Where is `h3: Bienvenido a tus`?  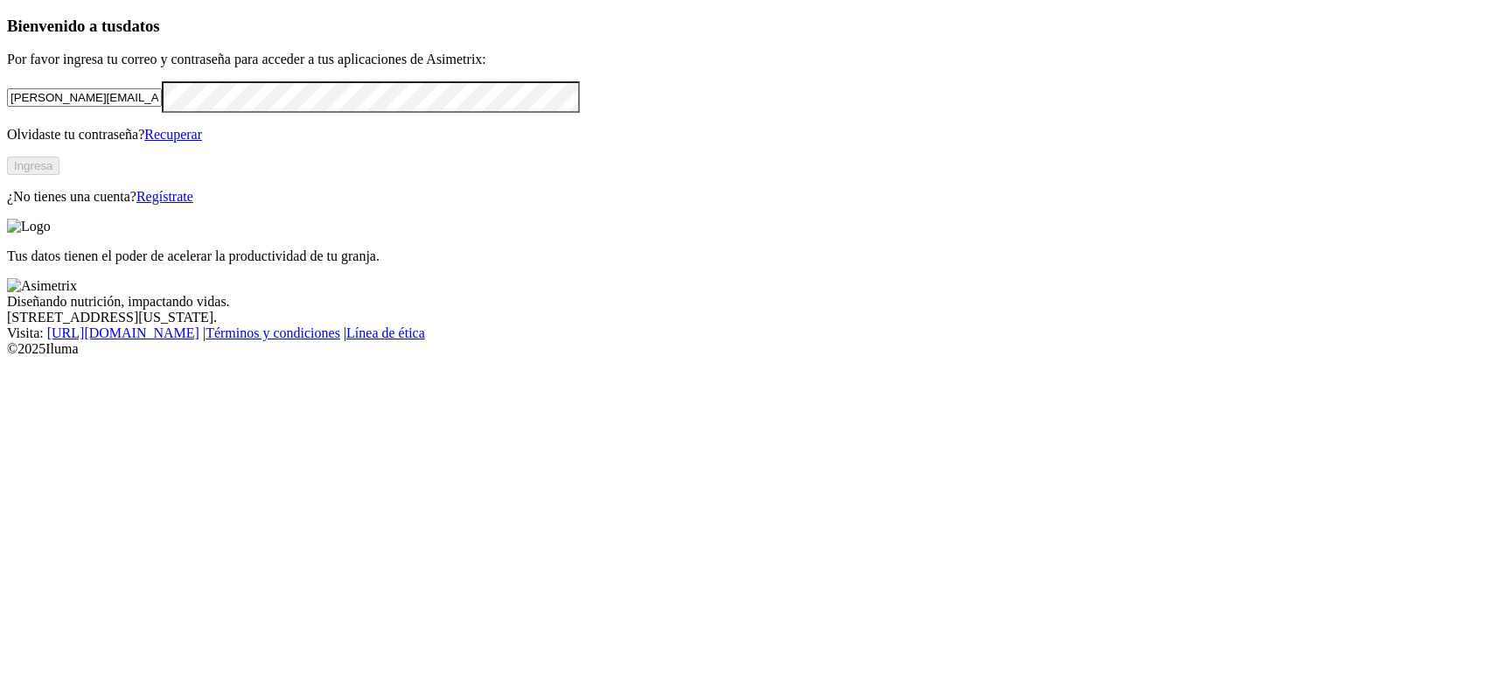 h3: Bienvenido a tus is located at coordinates (746, 26).